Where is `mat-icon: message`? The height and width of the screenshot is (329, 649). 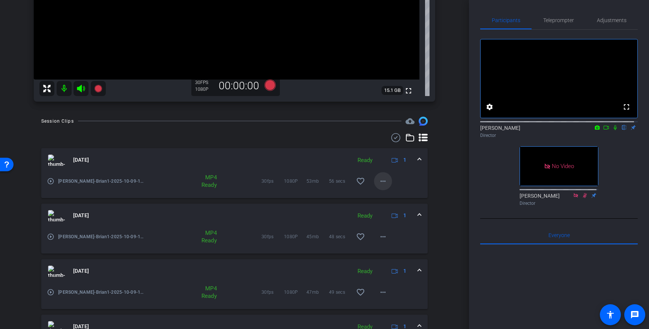
mat-icon: message is located at coordinates (635, 315).